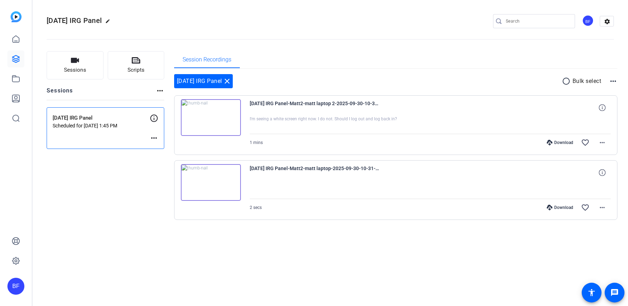 This screenshot has width=628, height=306. Describe the element at coordinates (587, 81) in the screenshot. I see `p: Bulk select` at that location.